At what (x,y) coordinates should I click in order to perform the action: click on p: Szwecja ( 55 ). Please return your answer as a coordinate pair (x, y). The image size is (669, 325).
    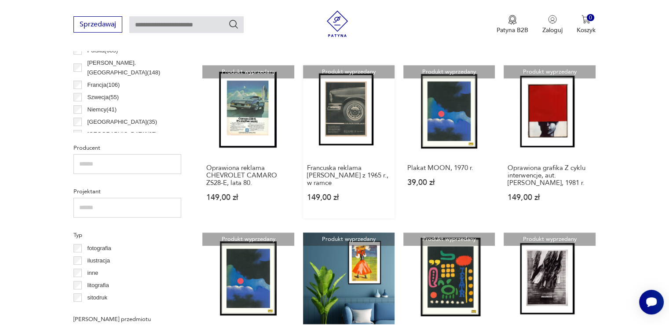
    Looking at the image, I should click on (103, 97).